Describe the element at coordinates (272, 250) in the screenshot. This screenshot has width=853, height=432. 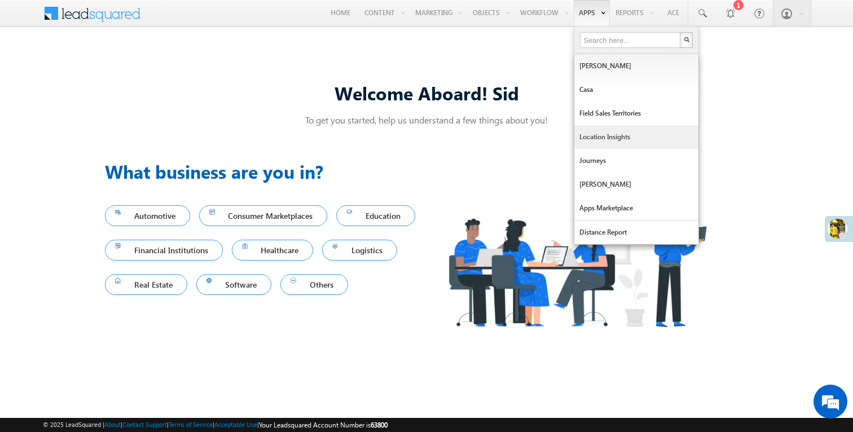
I see `span: Healthcare` at that location.